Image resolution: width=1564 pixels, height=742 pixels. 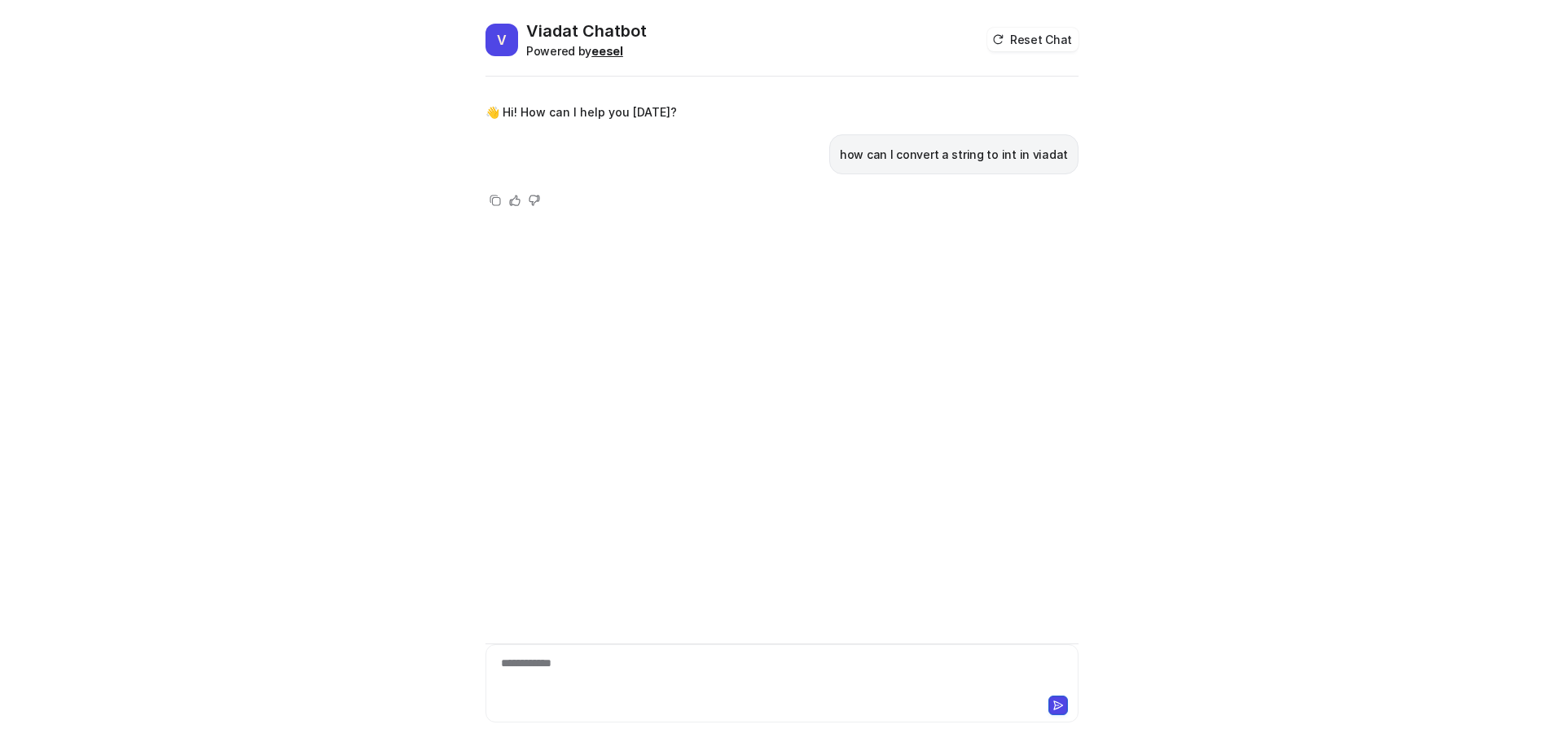 I want to click on span: V, so click(x=502, y=40).